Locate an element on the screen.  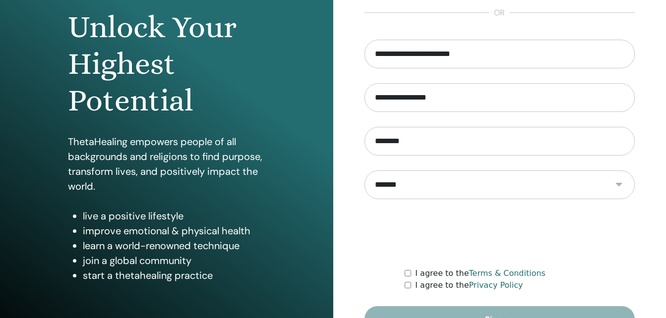
li: live a positive lifestyle is located at coordinates (174, 216).